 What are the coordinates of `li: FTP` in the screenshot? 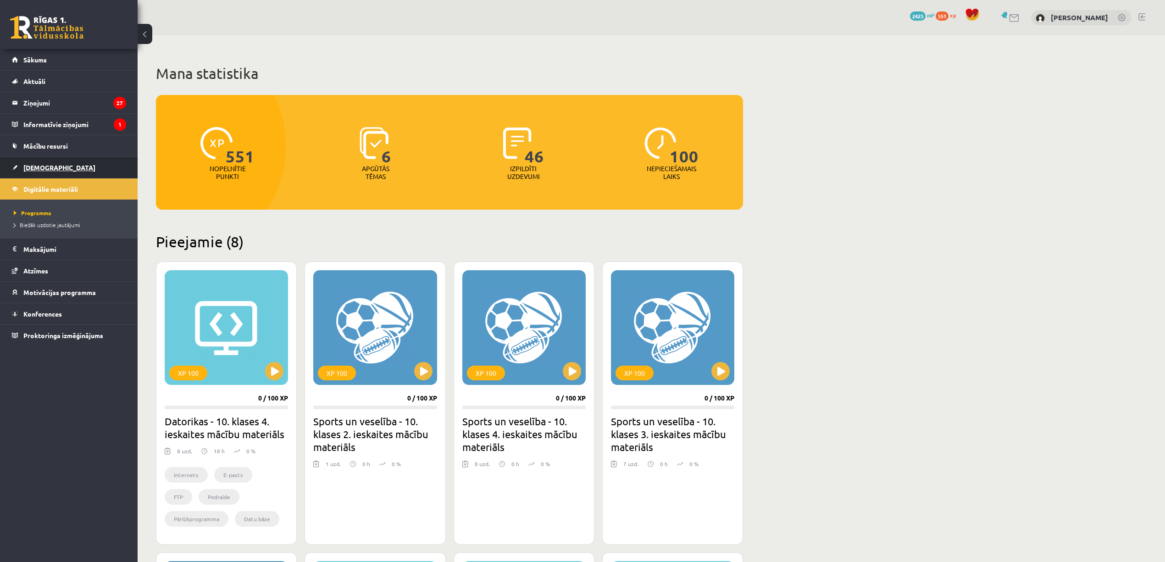 It's located at (178, 497).